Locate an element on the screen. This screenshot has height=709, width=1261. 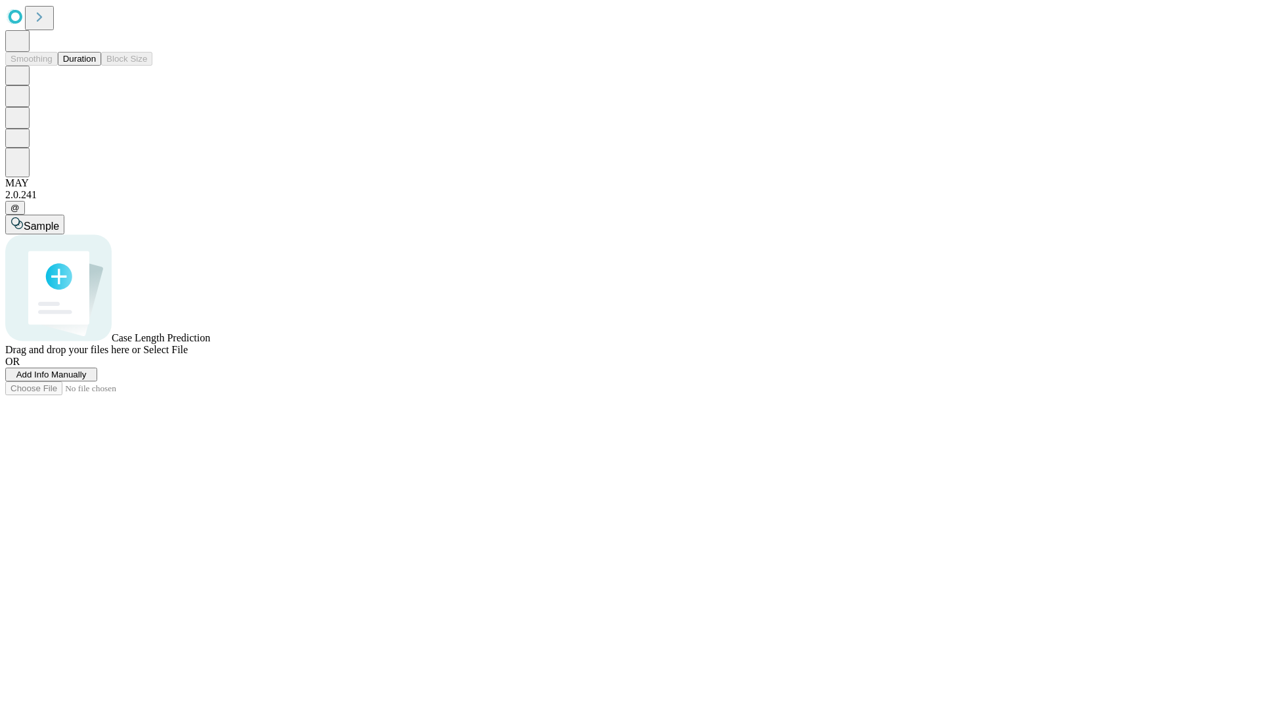
span: Add Info Manually is located at coordinates (51, 374).